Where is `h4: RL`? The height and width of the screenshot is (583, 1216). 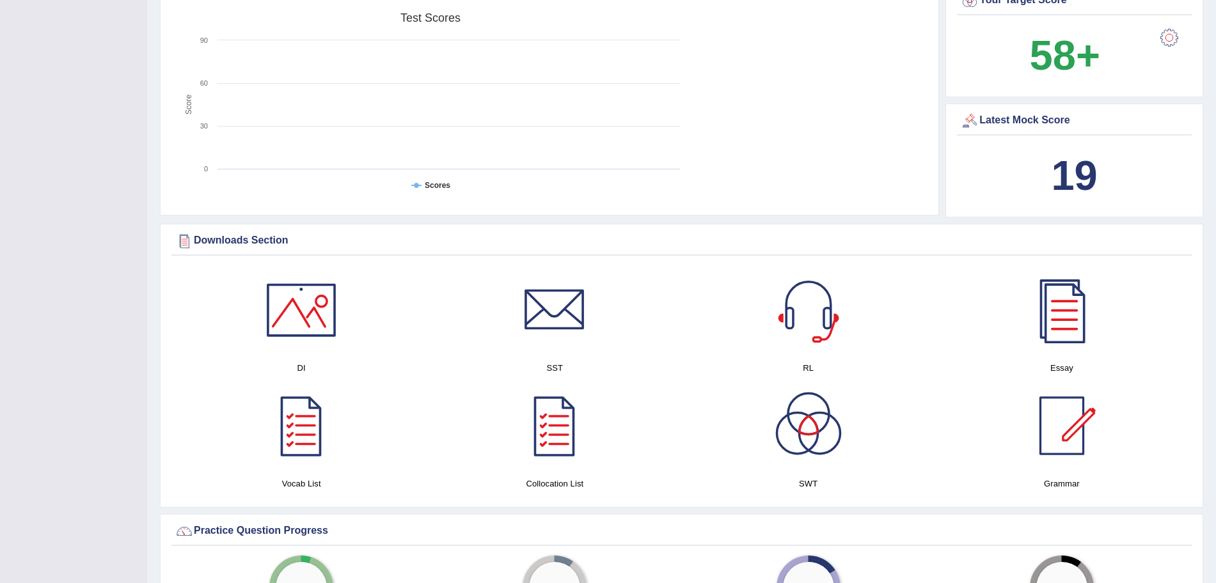 h4: RL is located at coordinates (809, 368).